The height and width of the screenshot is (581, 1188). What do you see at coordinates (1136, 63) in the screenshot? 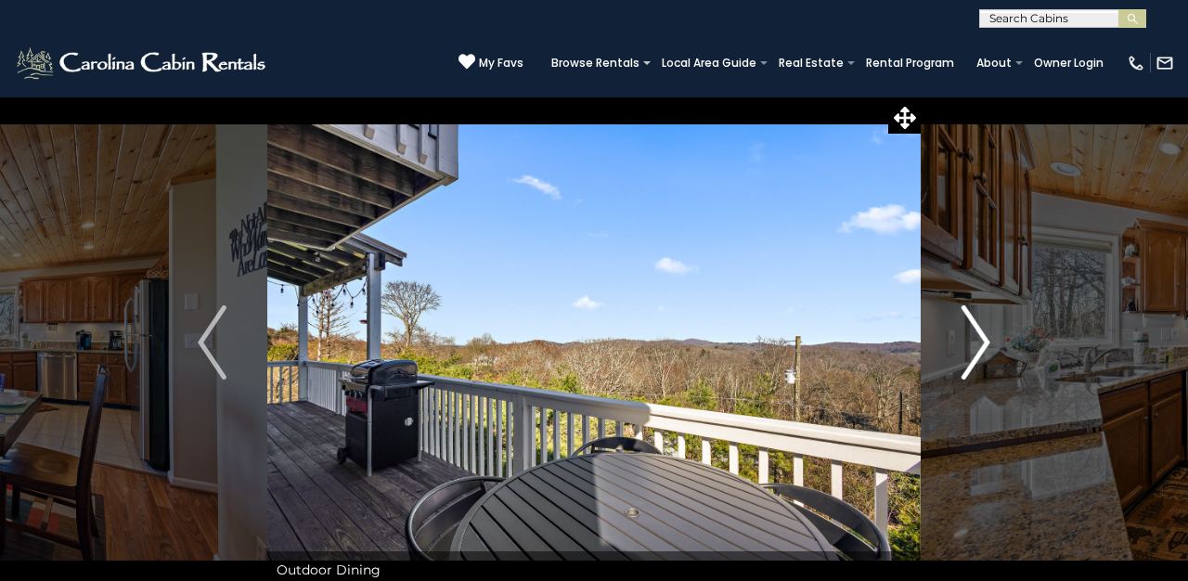
I see `img: phone-regular-white.png` at bounding box center [1136, 63].